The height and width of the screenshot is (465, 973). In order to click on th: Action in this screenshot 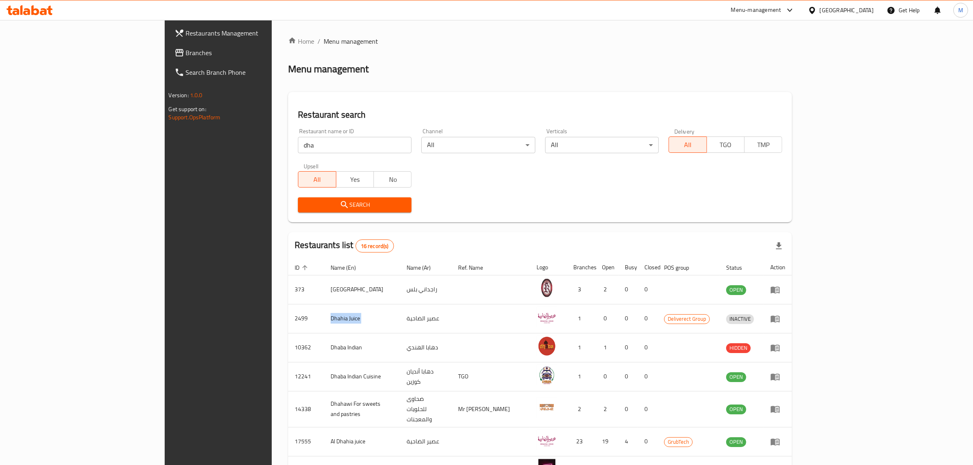, I will do `click(777, 267)`.